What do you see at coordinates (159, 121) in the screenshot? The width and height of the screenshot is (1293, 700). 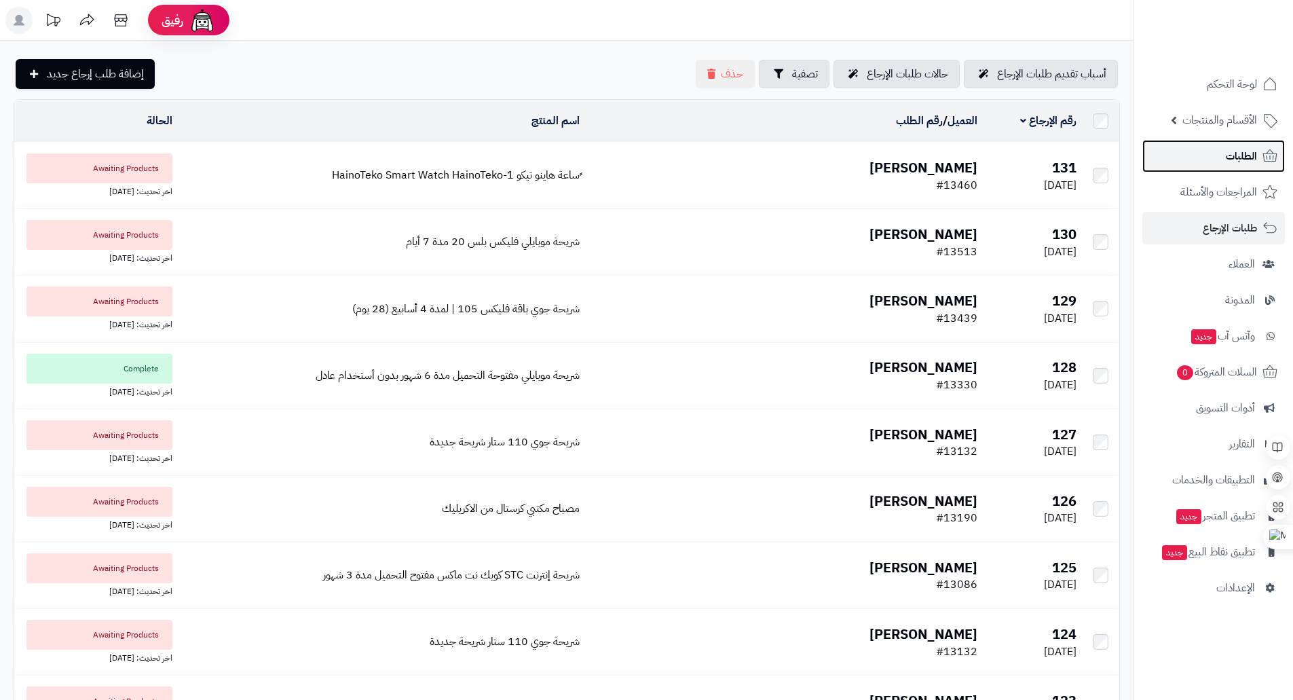 I see `a: الحالة` at bounding box center [159, 121].